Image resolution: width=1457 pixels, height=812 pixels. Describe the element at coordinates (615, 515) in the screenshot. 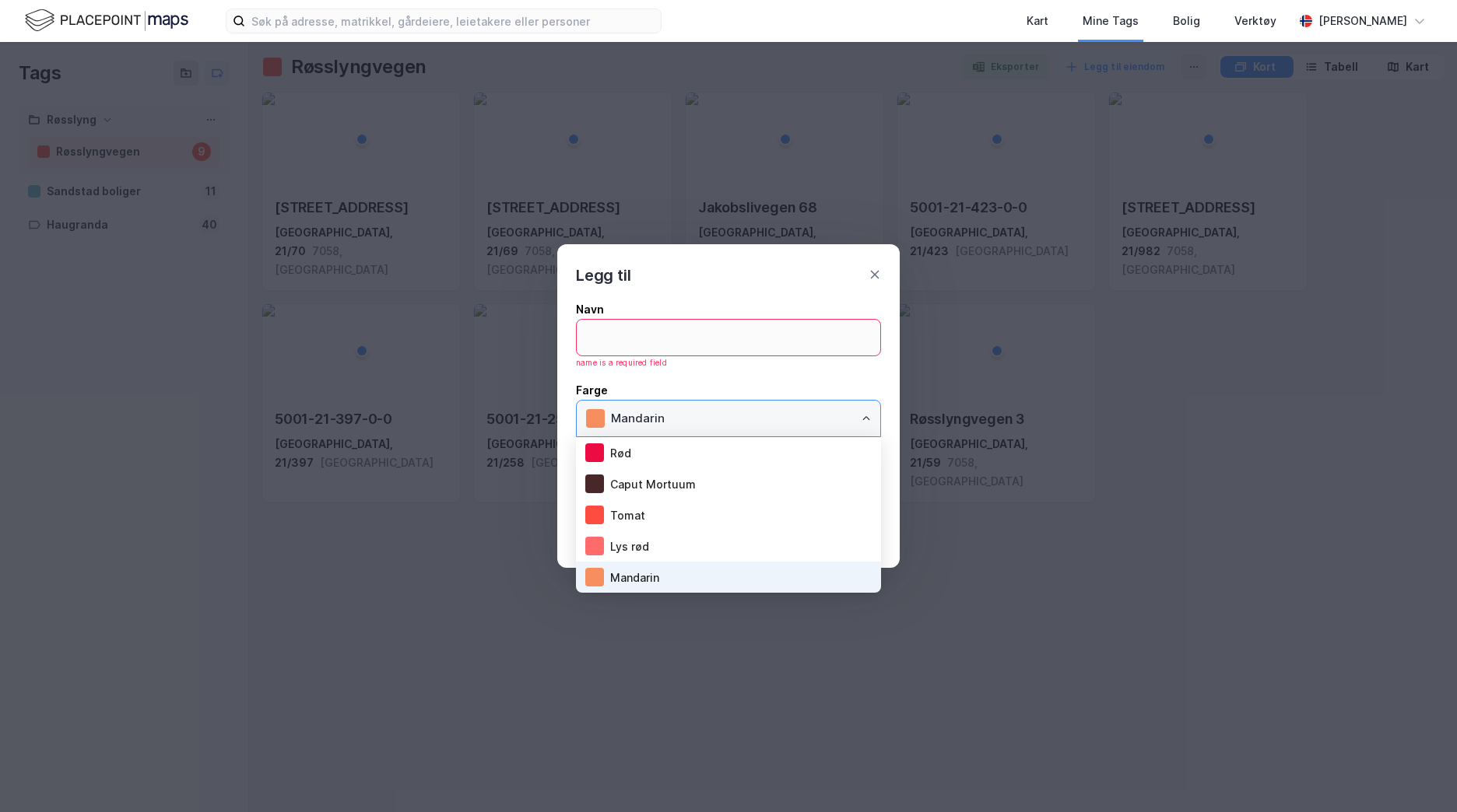

I see `div: Tomat` at that location.